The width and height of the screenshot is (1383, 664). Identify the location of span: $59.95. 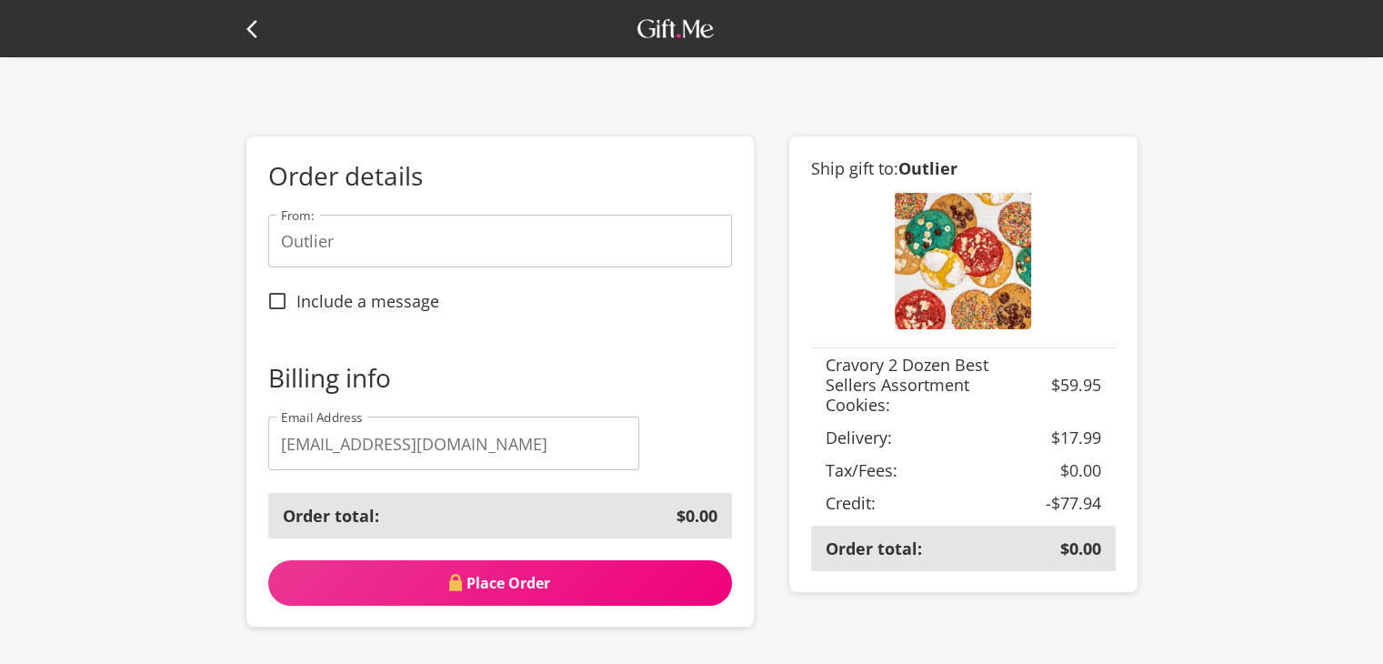
(1075, 385).